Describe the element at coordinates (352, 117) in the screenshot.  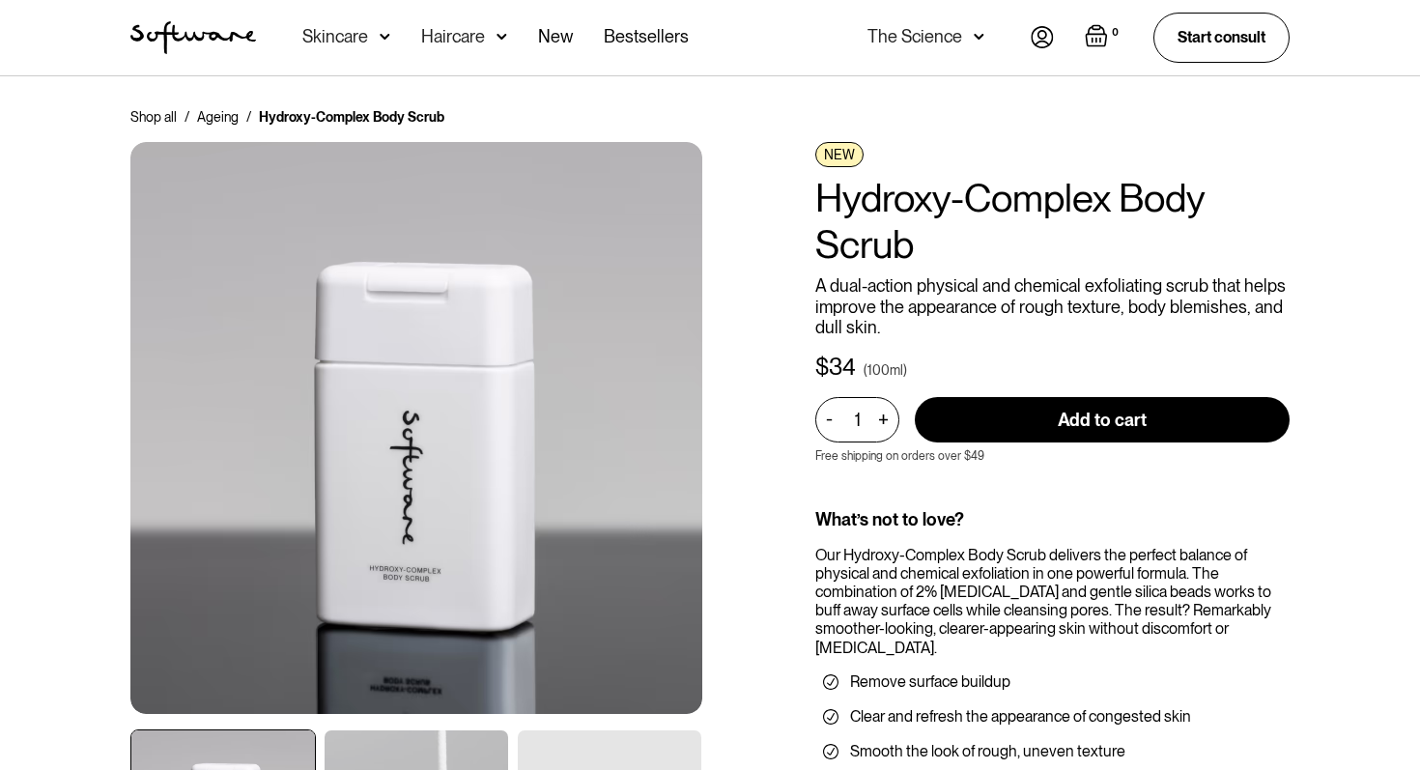
I see `div: Hydroxy-Complex Body Scrub` at that location.